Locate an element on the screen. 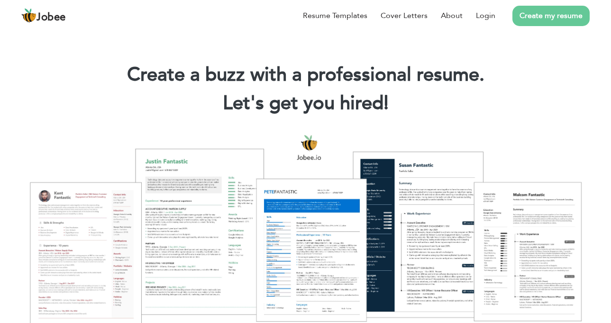  a: Login is located at coordinates (485, 16).